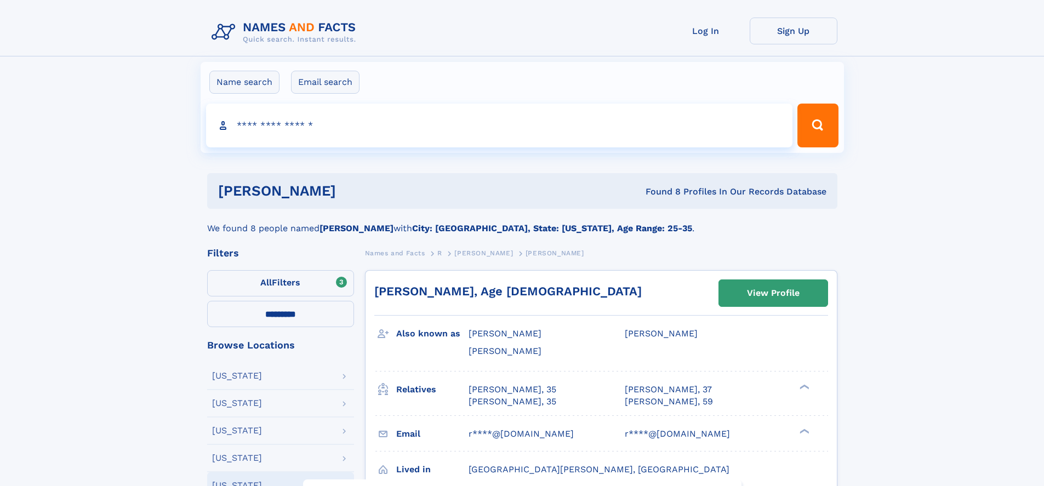 Image resolution: width=1044 pixels, height=486 pixels. What do you see at coordinates (439, 253) in the screenshot?
I see `span: R` at bounding box center [439, 253].